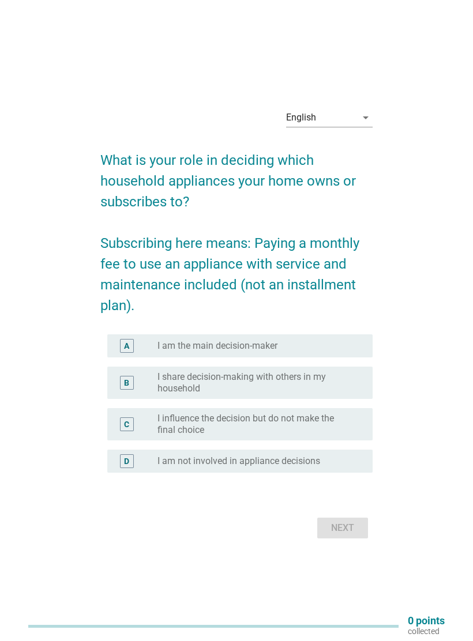  Describe the element at coordinates (217, 346) in the screenshot. I see `label: I am the main decision-maker` at that location.